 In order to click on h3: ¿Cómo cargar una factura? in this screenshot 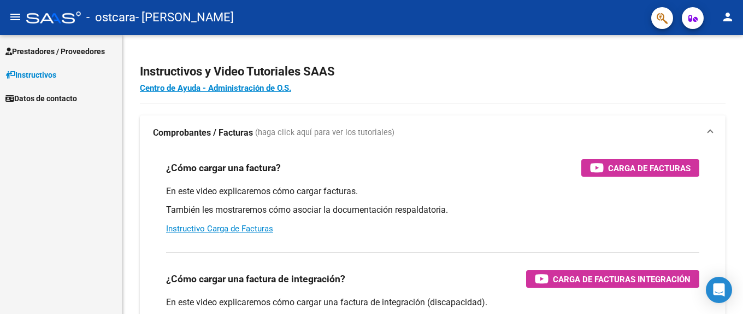, I will do `click(224, 168)`.